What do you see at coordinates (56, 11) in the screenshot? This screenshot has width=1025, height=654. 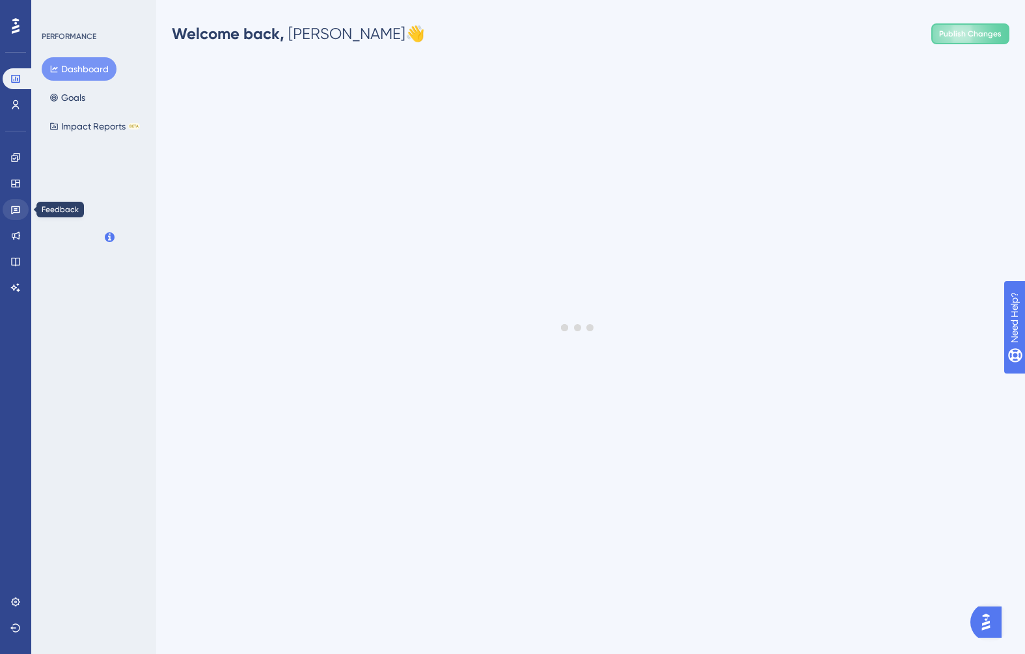 I see `span: Need Help?` at bounding box center [56, 11].